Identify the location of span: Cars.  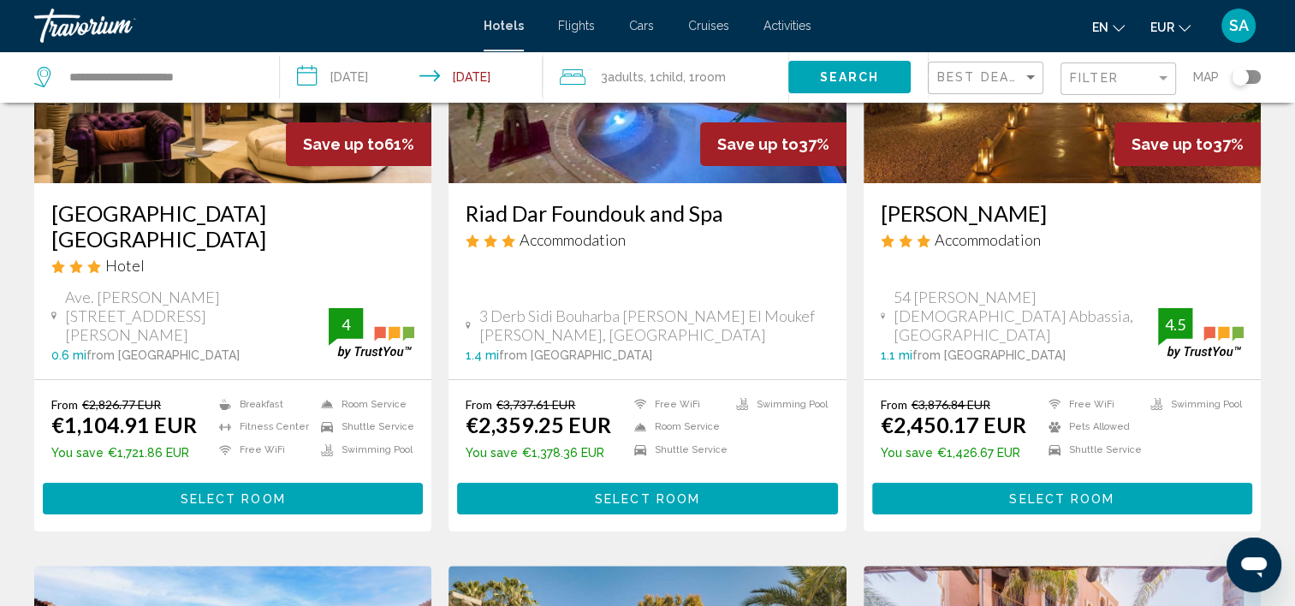
(641, 26).